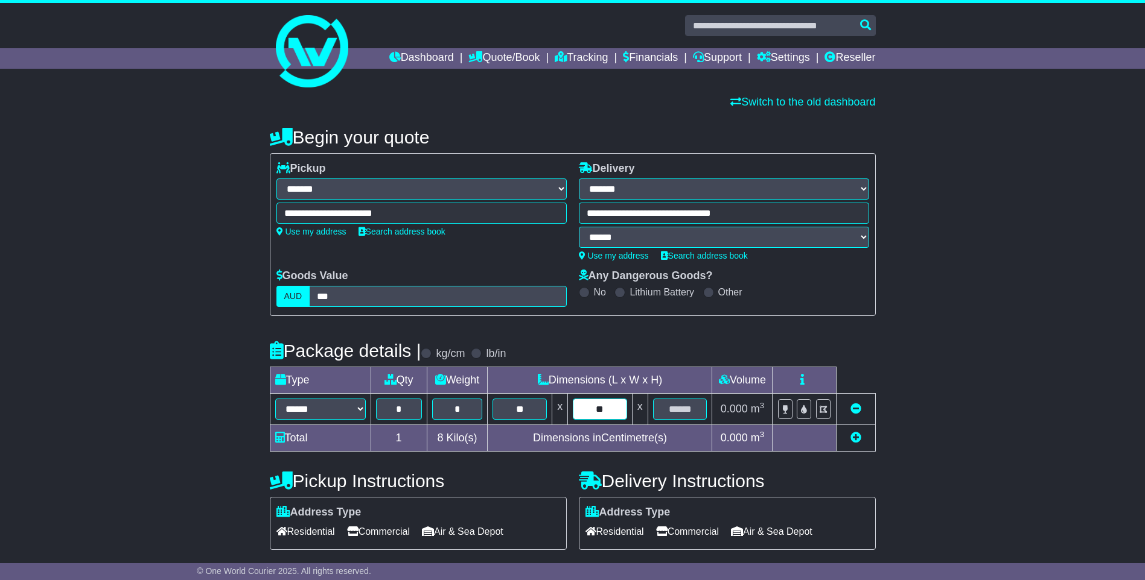  Describe the element at coordinates (312, 276) in the screenshot. I see `label: Goods Value` at that location.